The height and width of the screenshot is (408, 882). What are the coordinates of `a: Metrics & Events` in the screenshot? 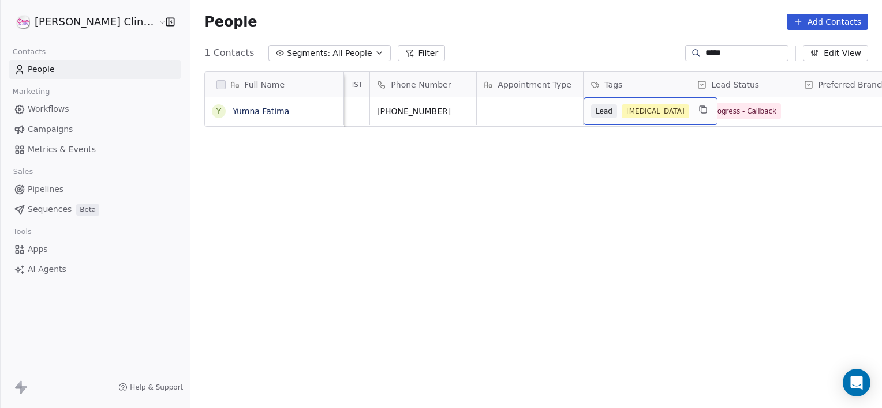 It's located at (95, 149).